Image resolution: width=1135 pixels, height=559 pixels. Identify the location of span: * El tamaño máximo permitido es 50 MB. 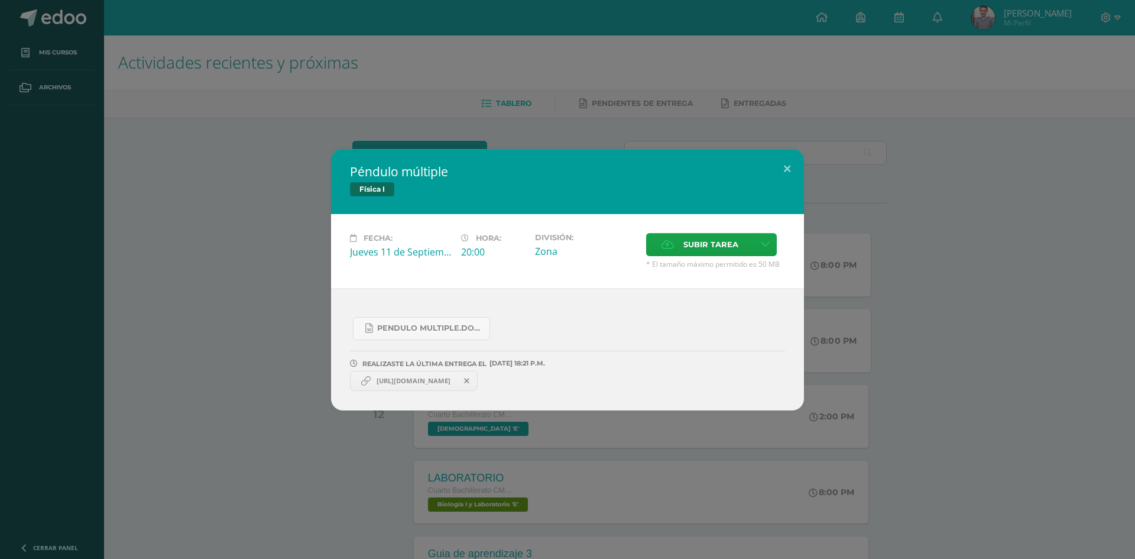
(715, 264).